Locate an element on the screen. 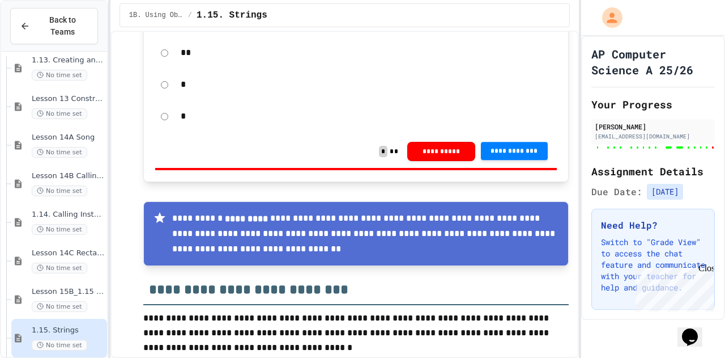  h1: AP Computer Science A 25/26 is located at coordinates (653, 62).